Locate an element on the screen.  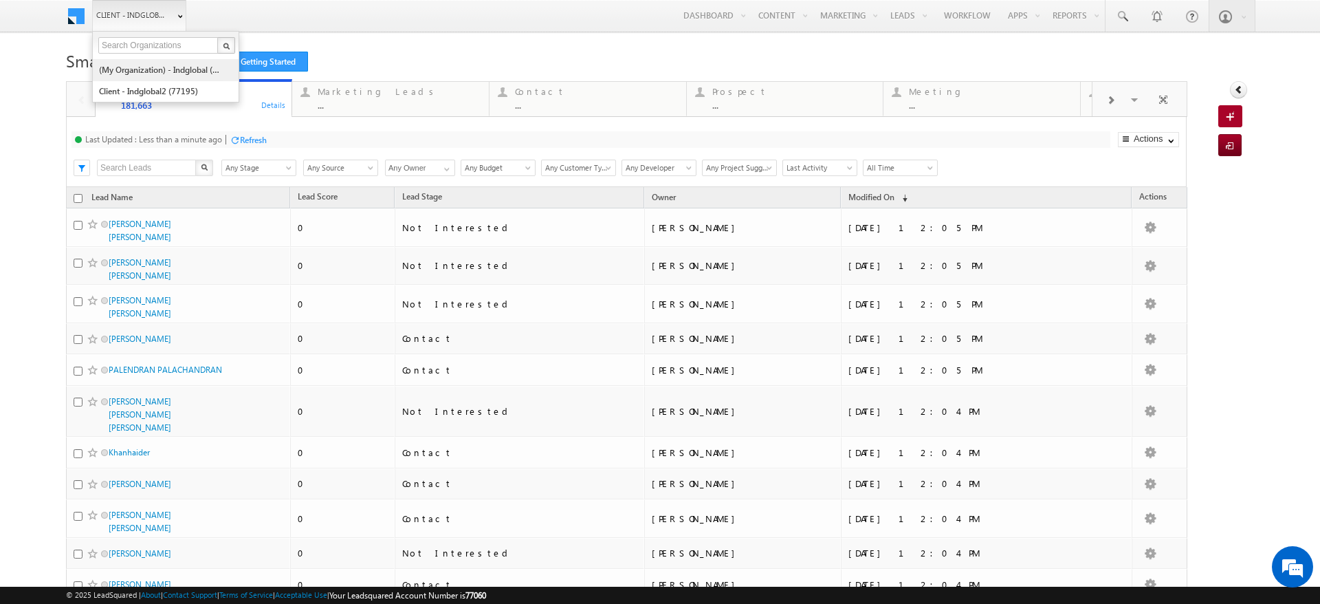
div: Prospect is located at coordinates (793, 91).